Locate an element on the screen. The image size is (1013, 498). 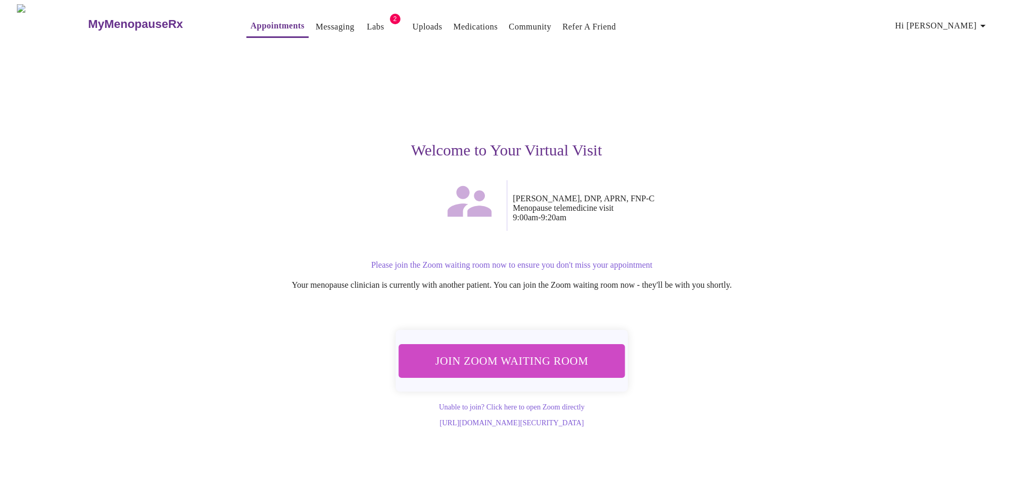
a: Appointments is located at coordinates (277, 26).